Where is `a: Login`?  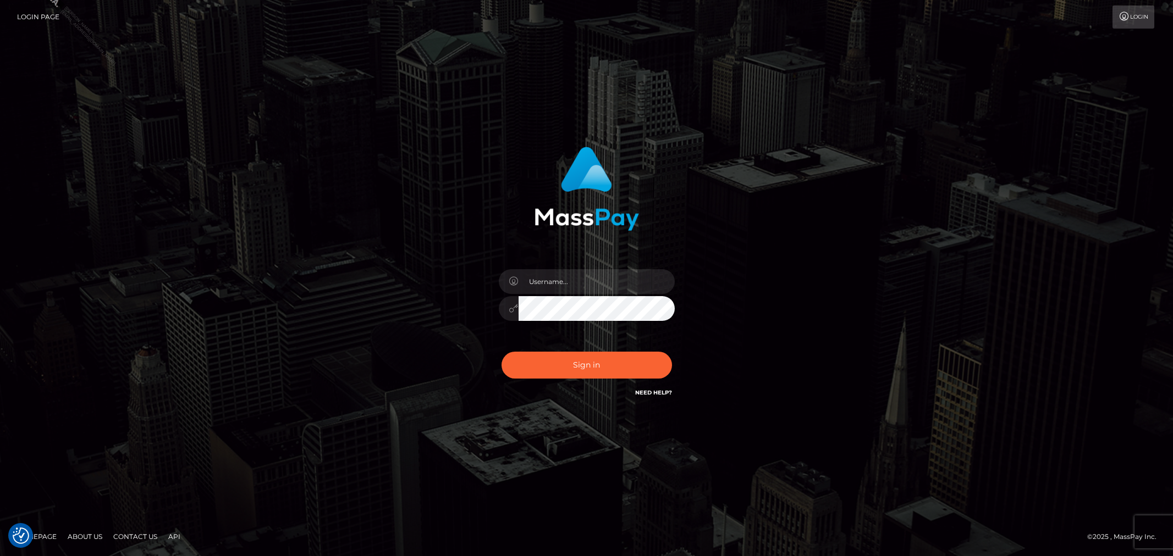 a: Login is located at coordinates (1133, 17).